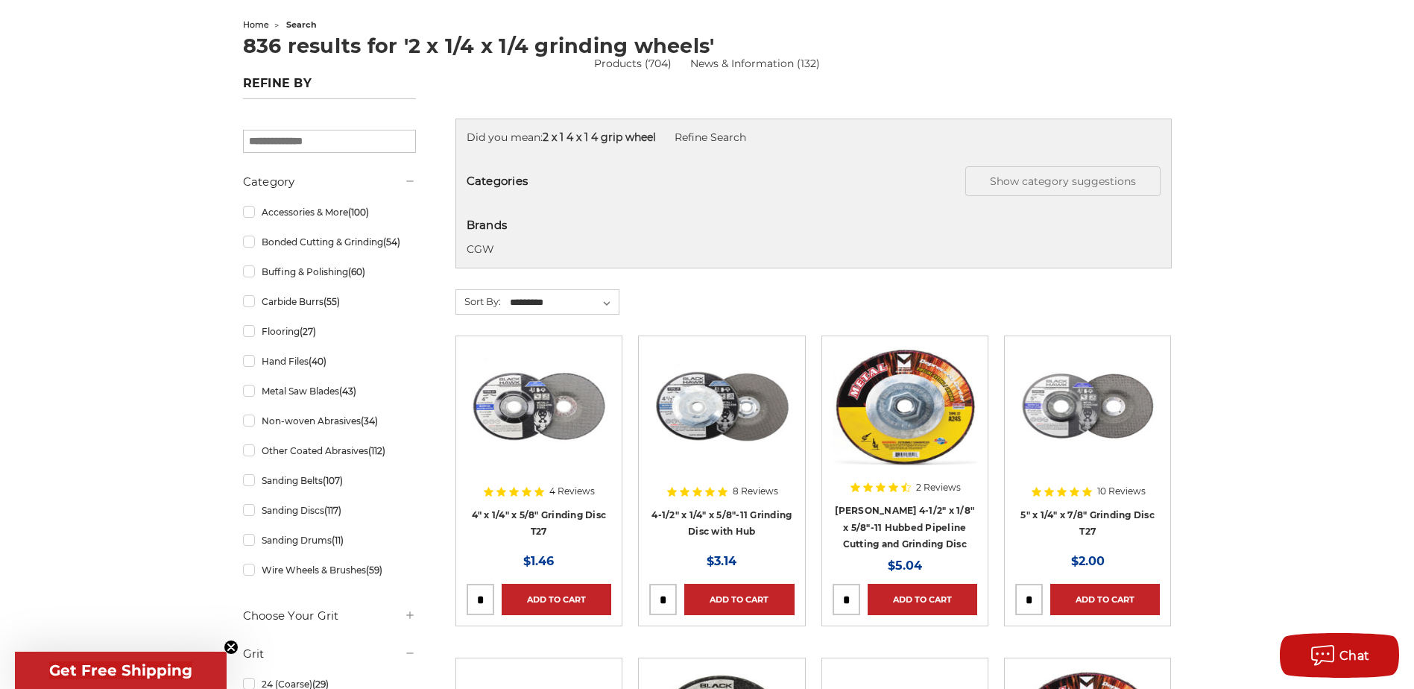  What do you see at coordinates (329, 241) in the screenshot?
I see `a: Bonded Cutting & Grinding` at bounding box center [329, 241].